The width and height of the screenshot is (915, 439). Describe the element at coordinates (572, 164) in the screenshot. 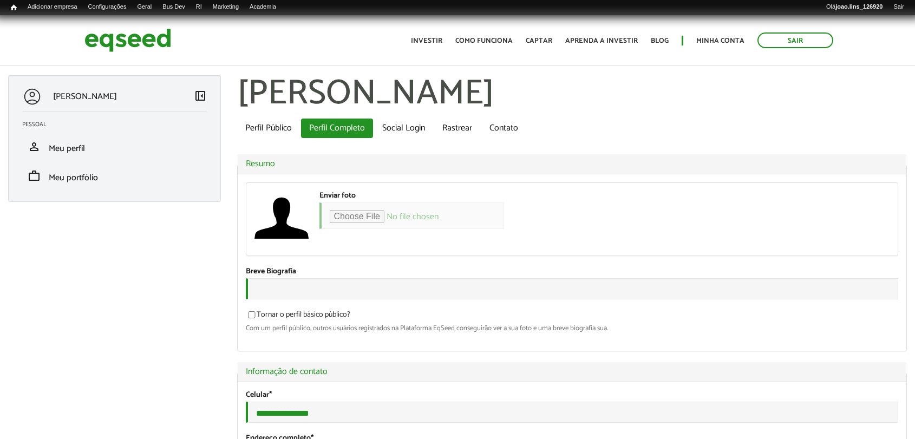

I see `a: Resumo` at that location.